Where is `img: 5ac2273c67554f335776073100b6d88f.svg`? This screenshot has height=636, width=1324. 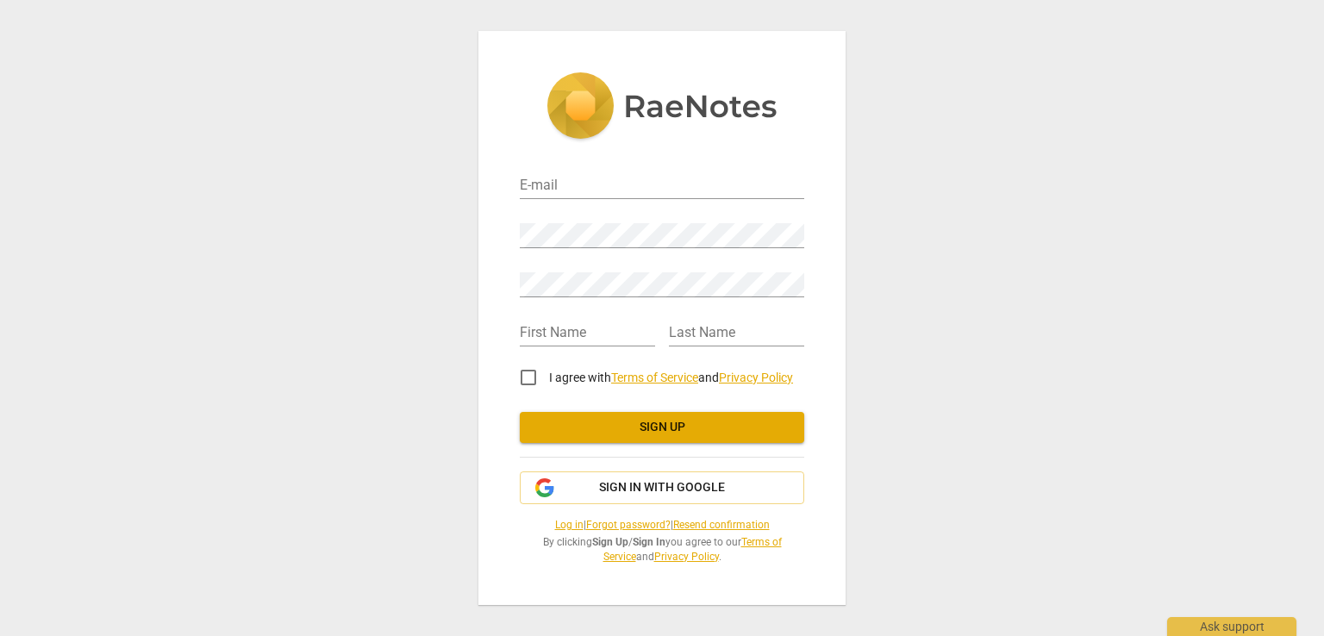 img: 5ac2273c67554f335776073100b6d88f.svg is located at coordinates (662, 108).